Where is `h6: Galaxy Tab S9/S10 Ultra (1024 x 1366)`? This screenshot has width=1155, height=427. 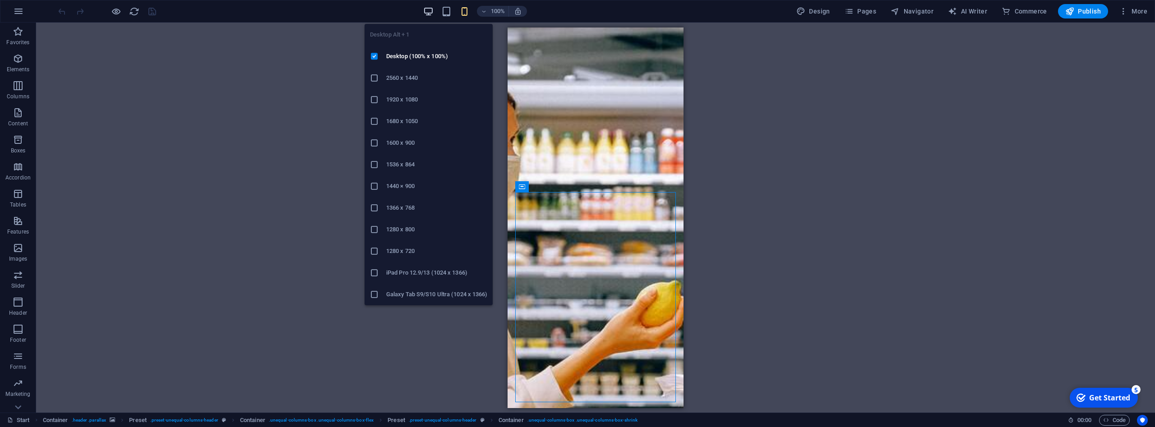
h6: Galaxy Tab S9/S10 Ultra (1024 x 1366) is located at coordinates (437, 295).